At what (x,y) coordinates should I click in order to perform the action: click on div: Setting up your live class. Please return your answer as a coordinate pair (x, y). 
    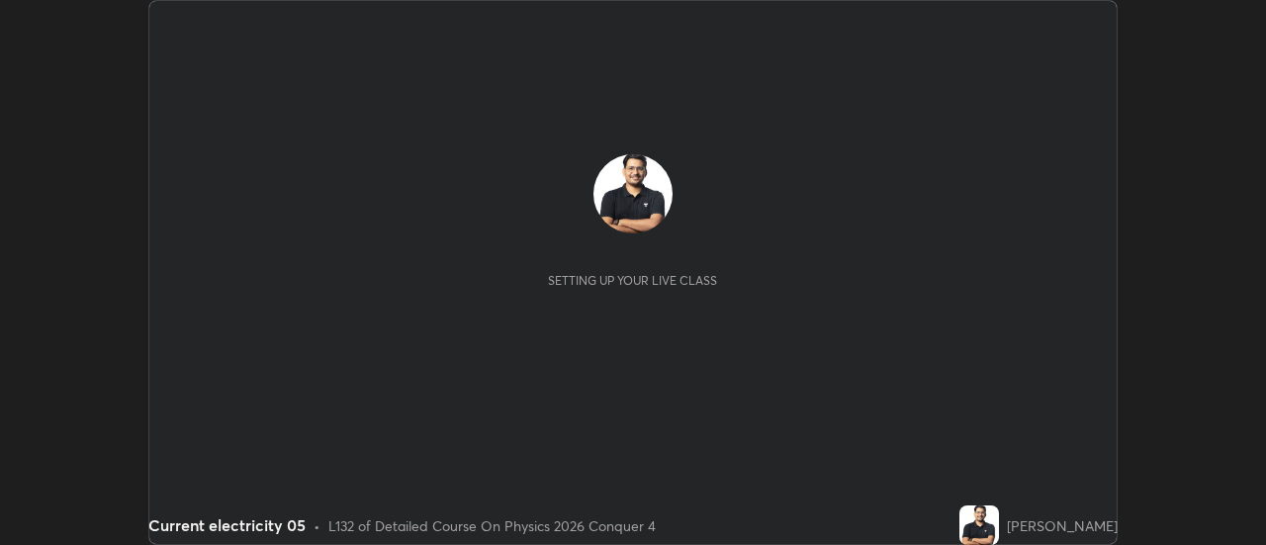
    Looking at the image, I should click on (632, 280).